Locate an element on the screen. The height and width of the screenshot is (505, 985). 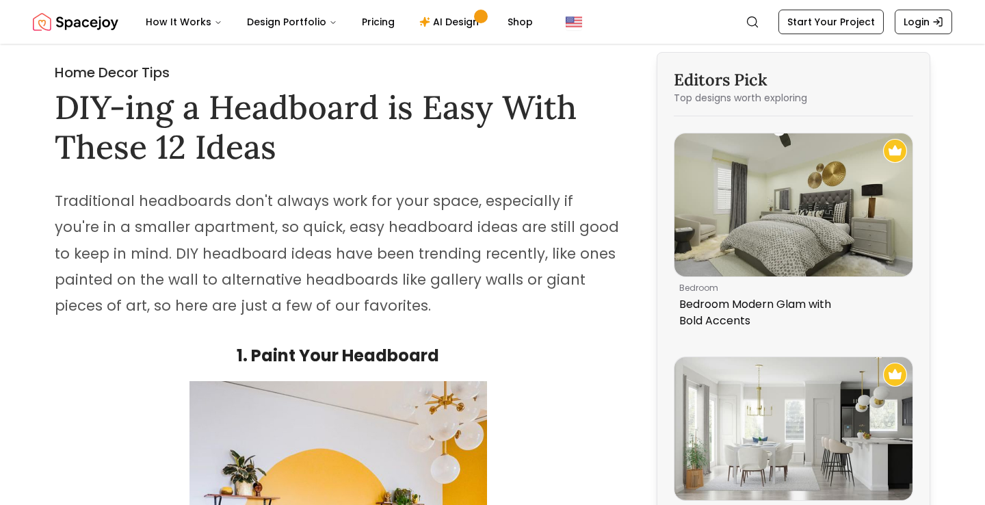
h2: Home Decor Tips is located at coordinates (338, 73).